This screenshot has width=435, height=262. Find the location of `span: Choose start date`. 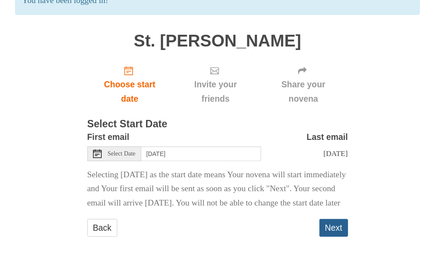

span: Choose start date is located at coordinates (130, 92).